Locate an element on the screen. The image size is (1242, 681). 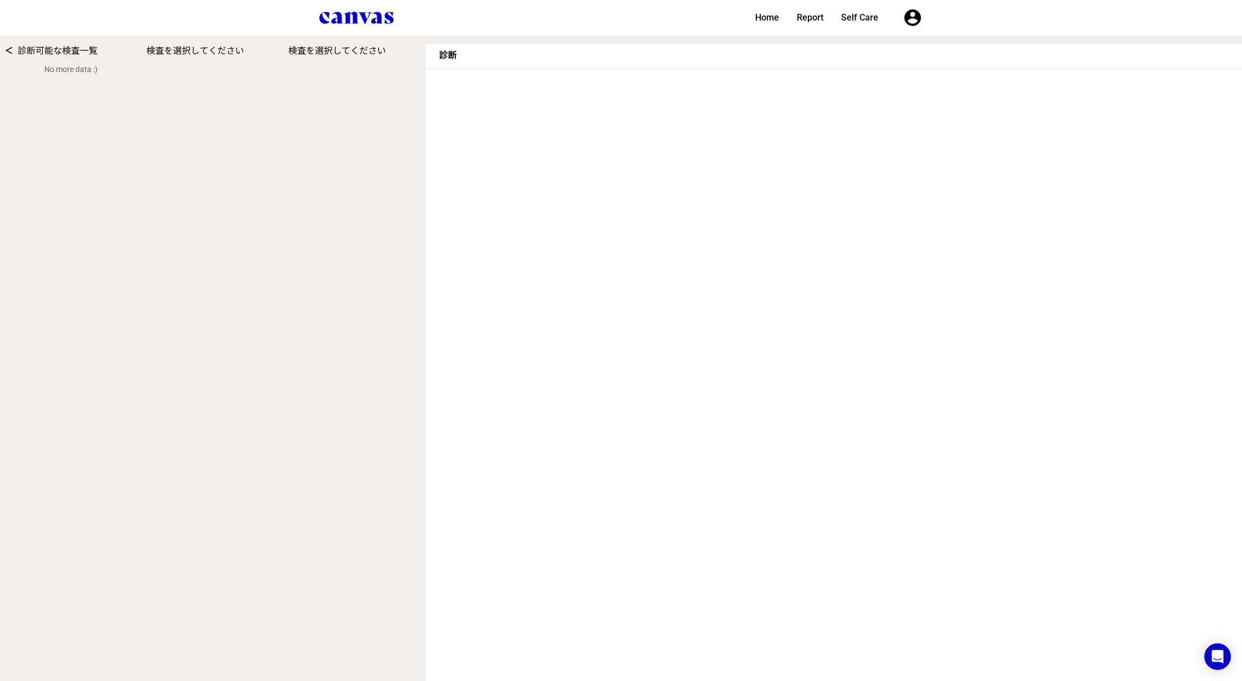
a: Self Care is located at coordinates (859, 18).